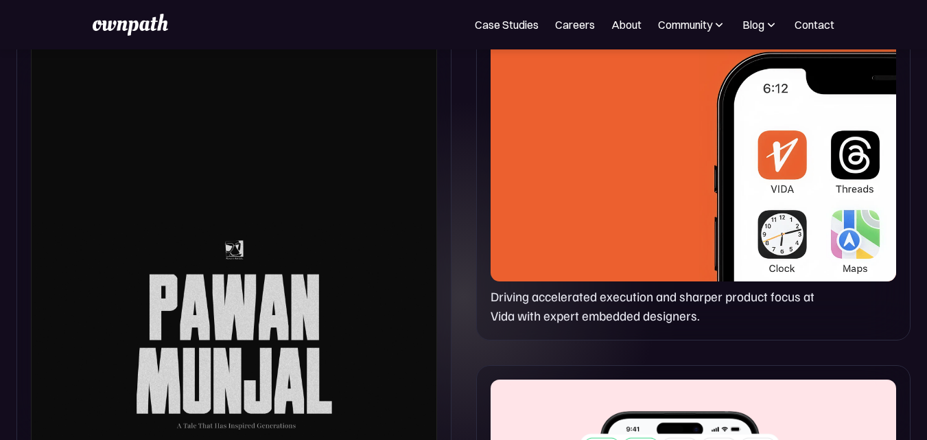  I want to click on a: Contact, so click(814, 25).